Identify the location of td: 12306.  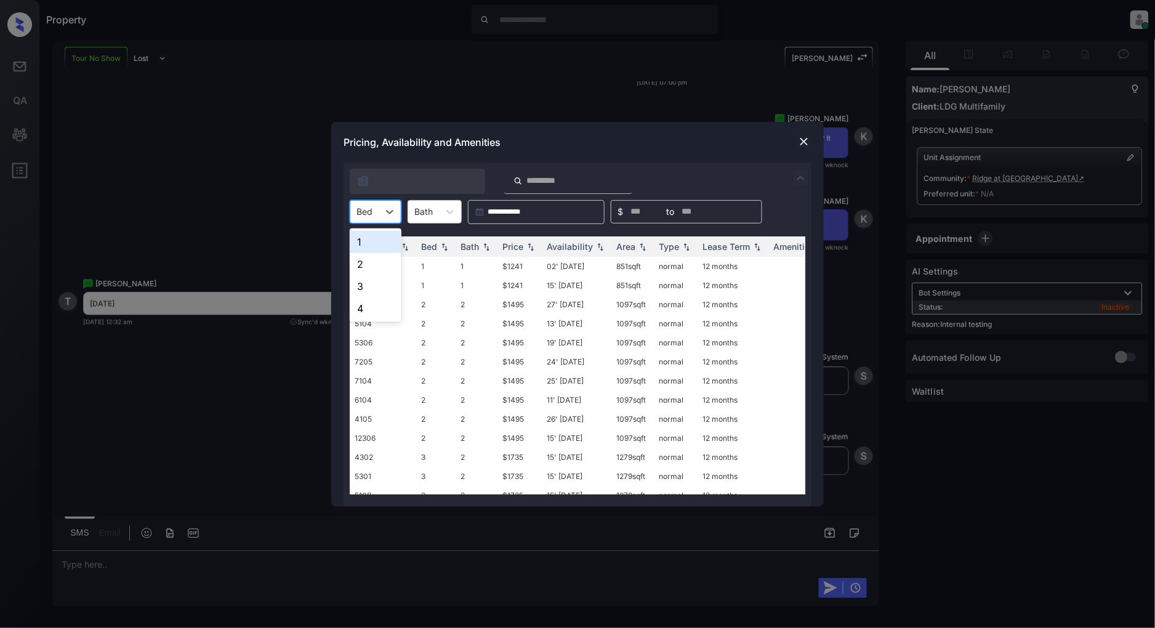
(383, 438).